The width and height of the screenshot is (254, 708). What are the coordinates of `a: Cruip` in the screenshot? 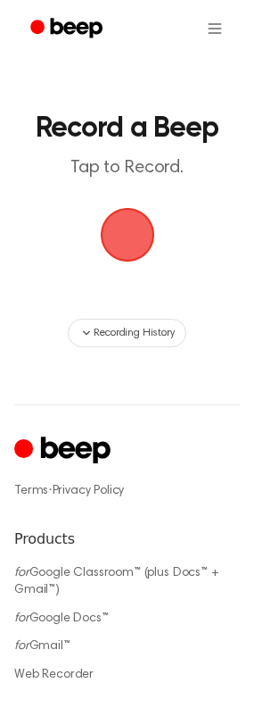 It's located at (64, 451).